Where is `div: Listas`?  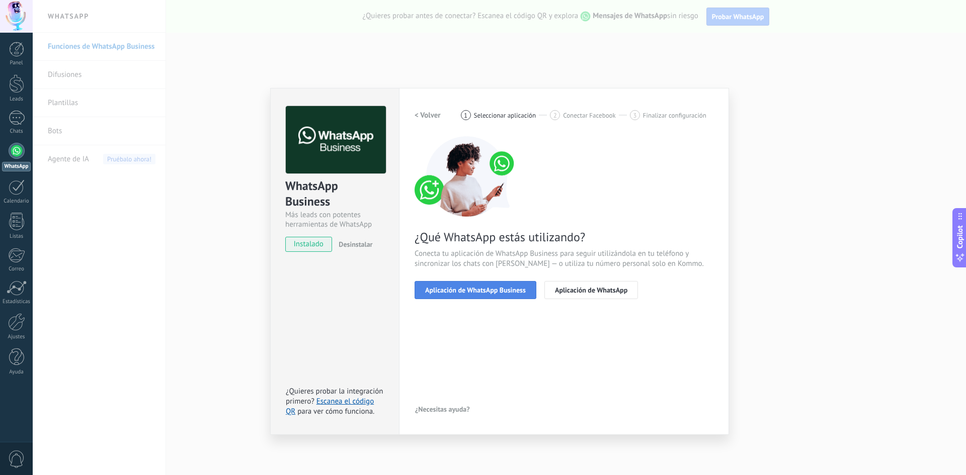
div: Listas is located at coordinates (17, 236).